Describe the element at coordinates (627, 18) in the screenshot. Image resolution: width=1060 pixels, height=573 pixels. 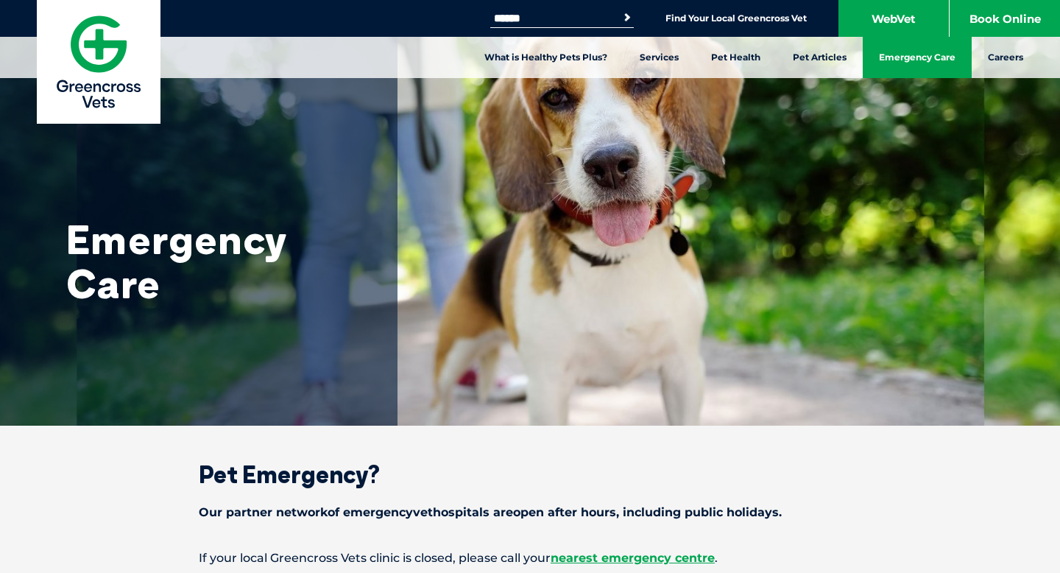
I see `button: Search` at that location.